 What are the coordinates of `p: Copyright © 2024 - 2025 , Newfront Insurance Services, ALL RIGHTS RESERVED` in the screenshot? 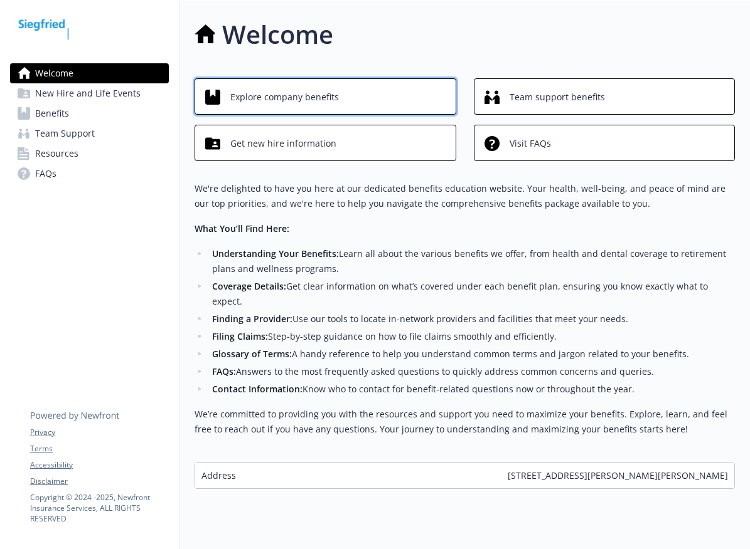 It's located at (99, 508).